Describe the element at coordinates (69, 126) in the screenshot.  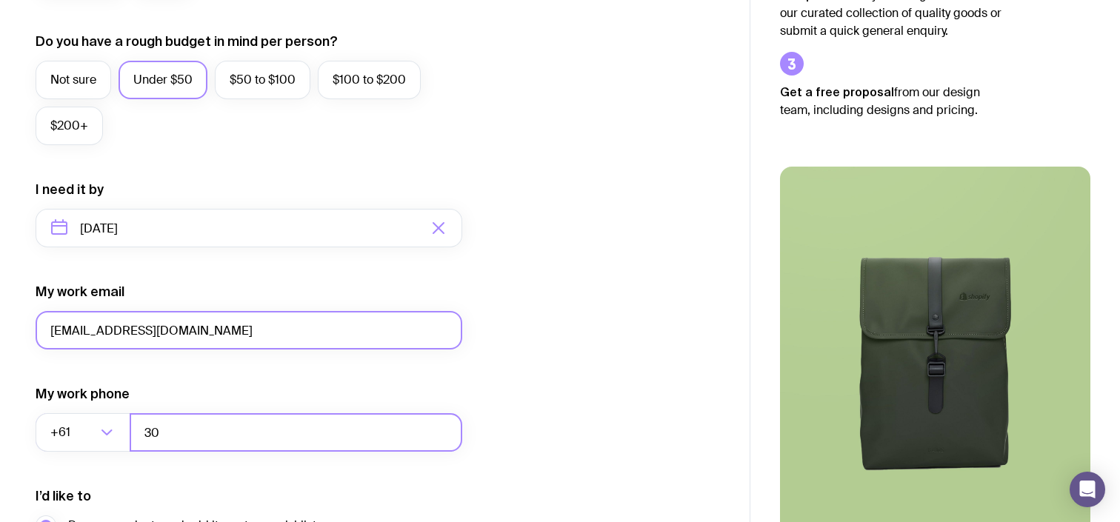
I see `label: $200+` at that location.